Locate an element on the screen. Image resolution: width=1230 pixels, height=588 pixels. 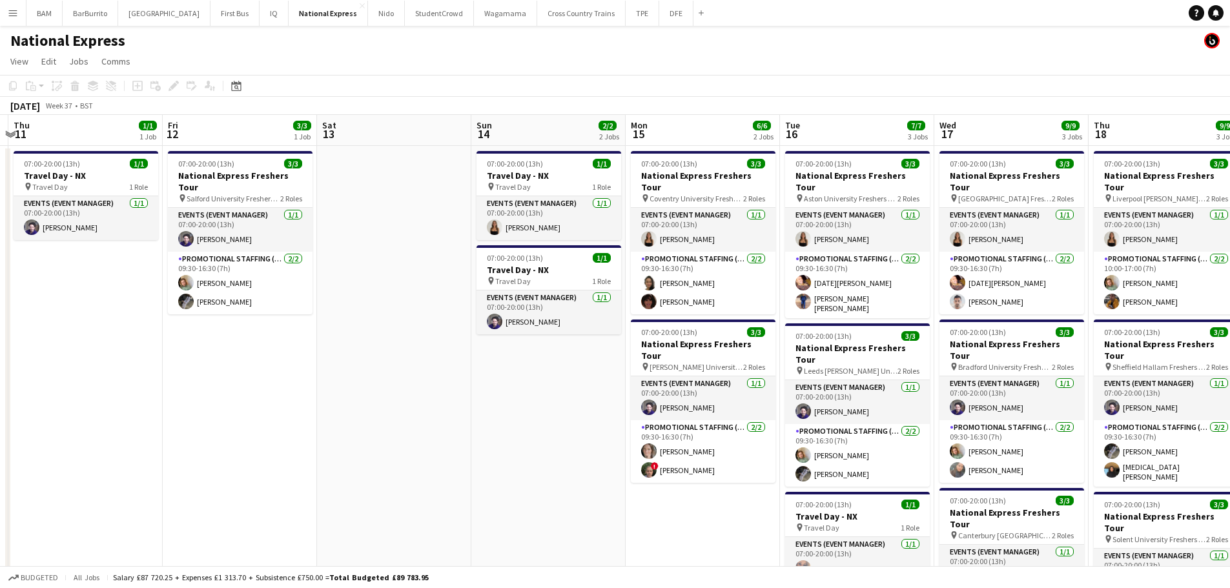
span: Sun is located at coordinates (484, 125).